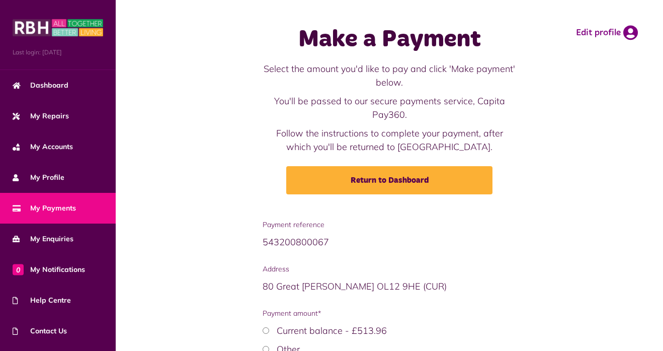  I want to click on span: 543200800067, so click(296, 241).